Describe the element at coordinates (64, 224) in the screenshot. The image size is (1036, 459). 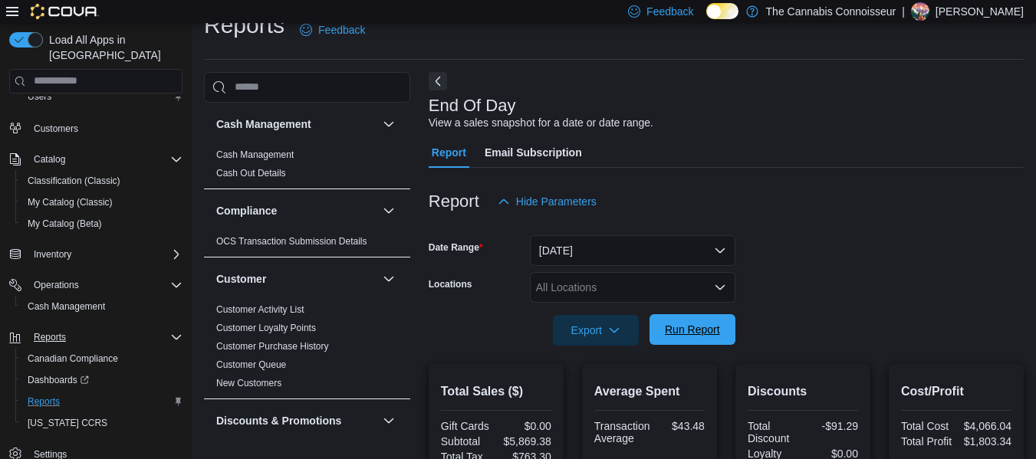
I see `a: My Catalog (Beta)` at that location.